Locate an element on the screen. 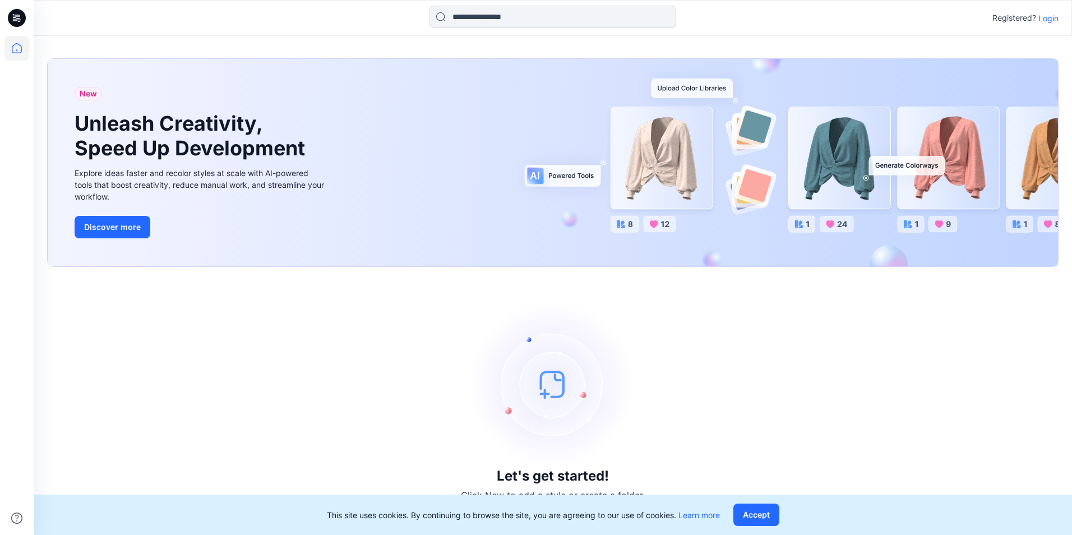  p: Click New to add a style or create a folder. is located at coordinates (553, 495).